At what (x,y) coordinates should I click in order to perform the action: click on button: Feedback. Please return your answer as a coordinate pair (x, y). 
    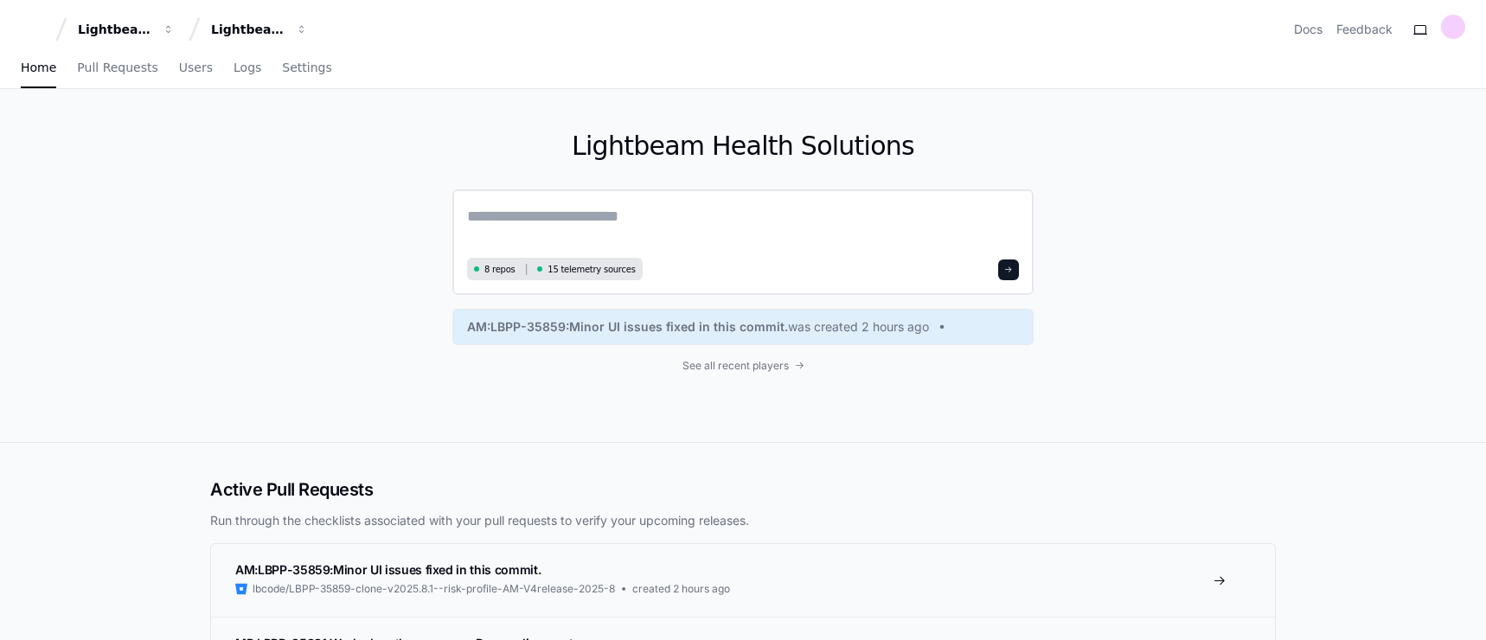
    Looking at the image, I should click on (1364, 29).